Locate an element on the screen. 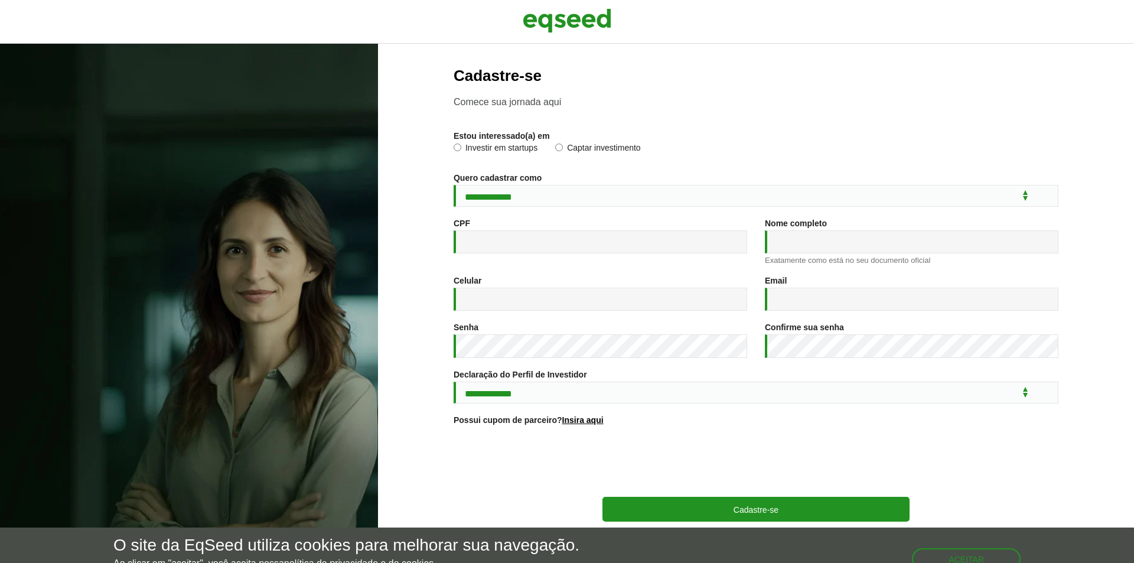 This screenshot has width=1134, height=563. label: Declaração do Perfil de Investidor is located at coordinates (520, 375).